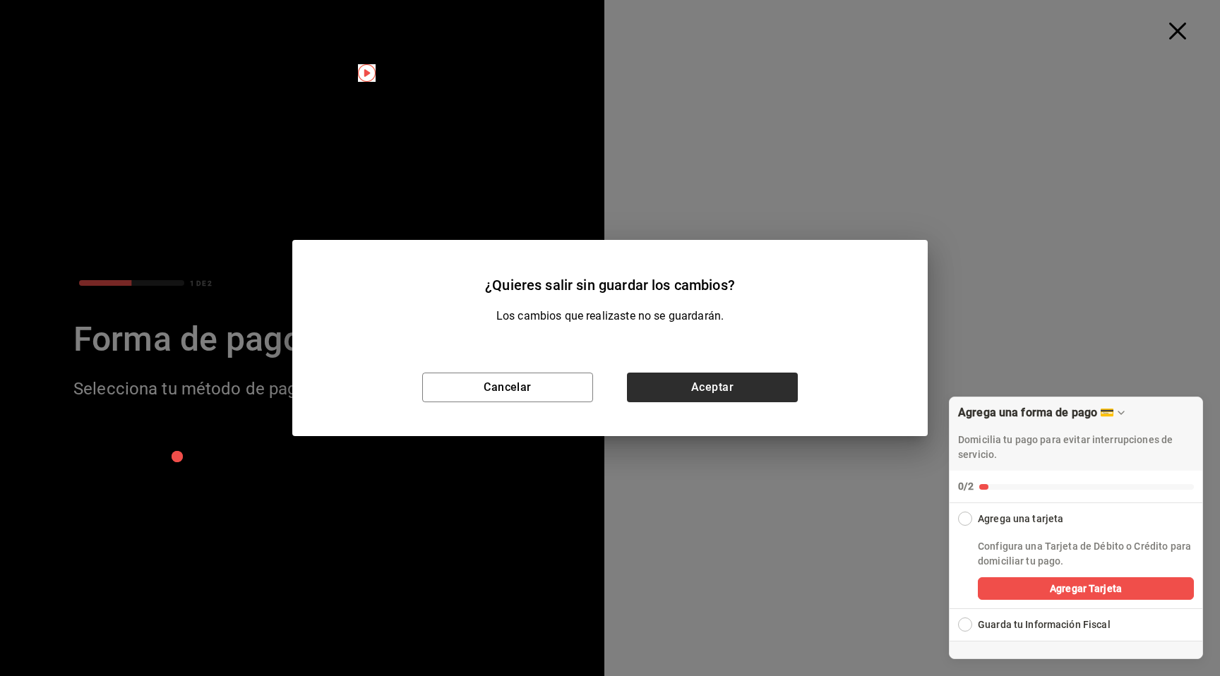  I want to click on h2: ¿Quieres salir sin guardar los cambios?, so click(610, 274).